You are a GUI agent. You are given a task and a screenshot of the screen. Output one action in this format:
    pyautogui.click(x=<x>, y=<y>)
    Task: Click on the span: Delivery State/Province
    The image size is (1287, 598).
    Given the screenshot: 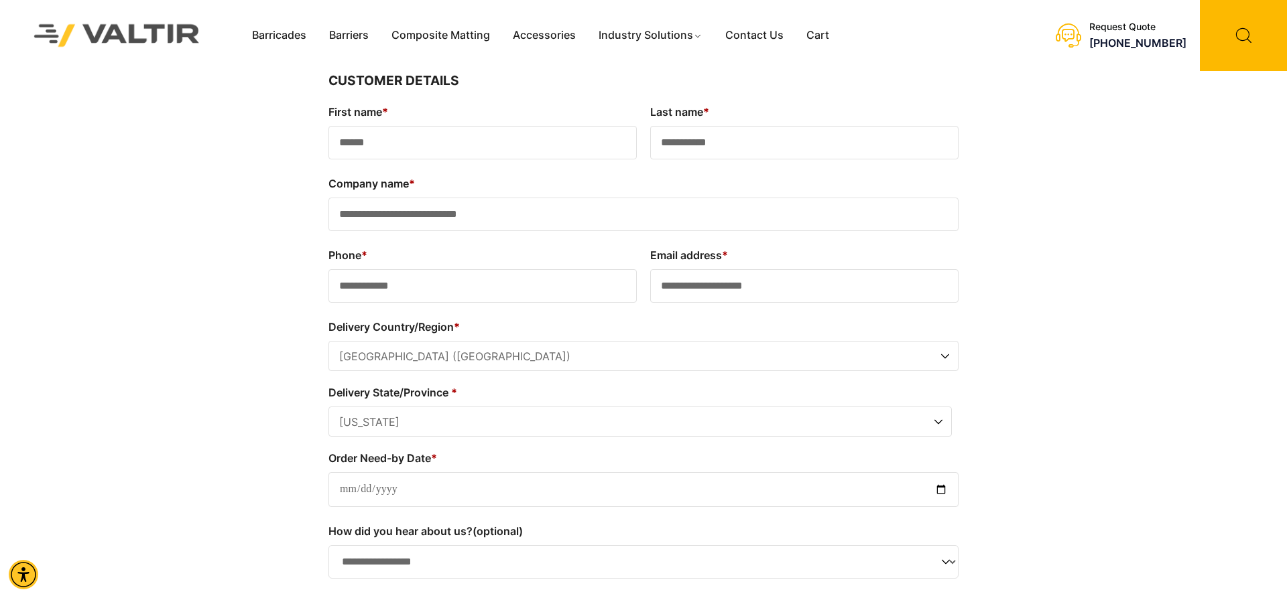 What is the action you would take?
    pyautogui.click(x=640, y=422)
    